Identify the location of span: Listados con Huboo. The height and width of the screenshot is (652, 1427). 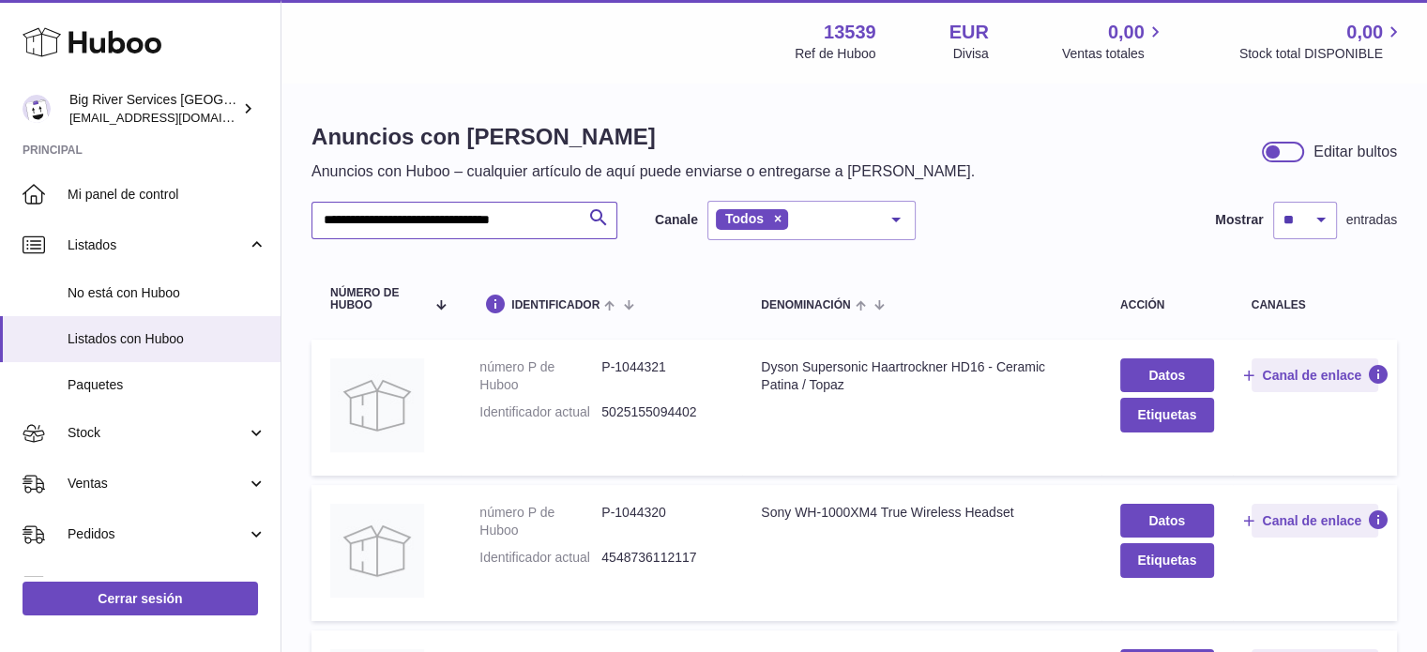
(167, 339).